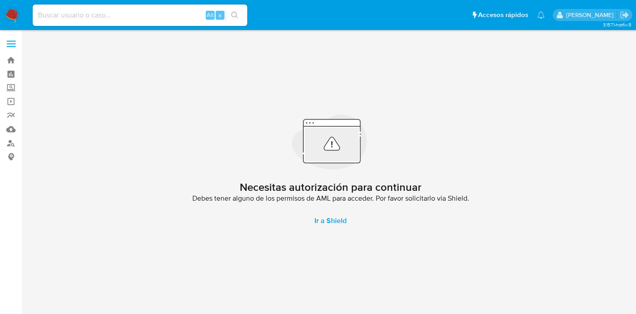  I want to click on a: Ir a Shield, so click(331, 220).